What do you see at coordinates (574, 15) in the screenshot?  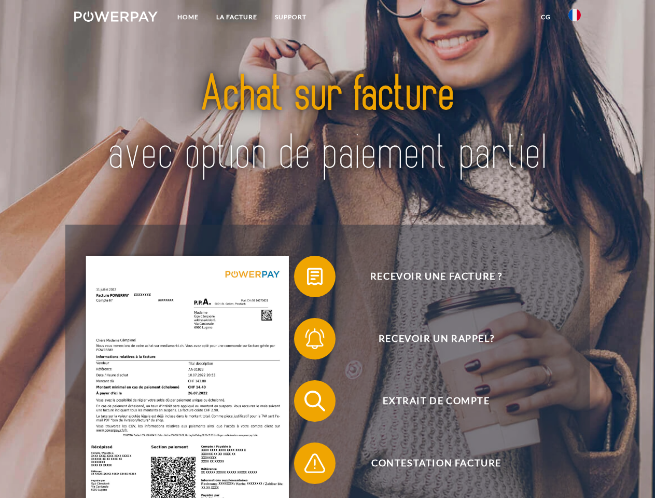 I see `img: fr` at bounding box center [574, 15].